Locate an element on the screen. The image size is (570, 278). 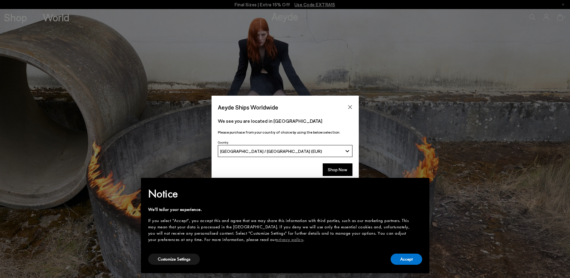
div: We'll tailor your experience. is located at coordinates (281, 209).